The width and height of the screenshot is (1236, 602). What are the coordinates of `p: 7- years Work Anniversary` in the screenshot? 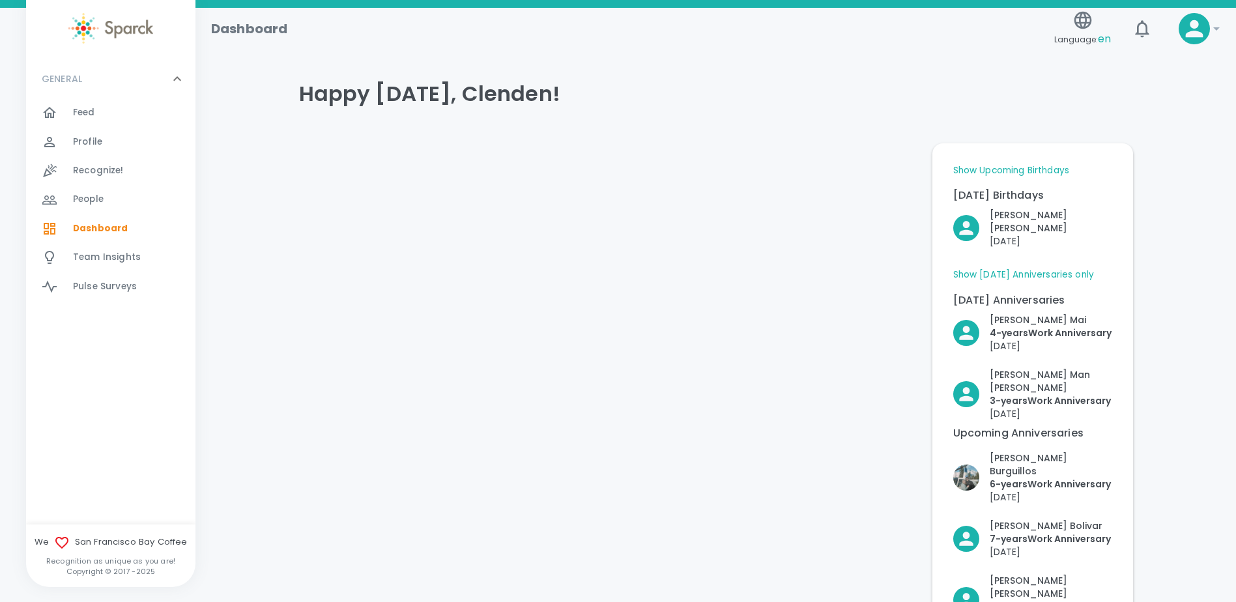 It's located at (1051, 539).